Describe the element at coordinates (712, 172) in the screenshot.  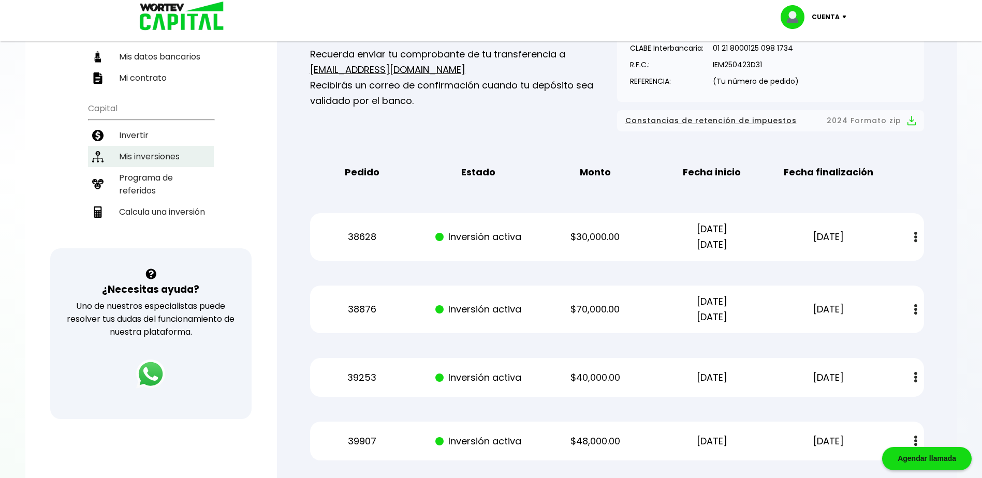
I see `b: Fecha inicio` at that location.